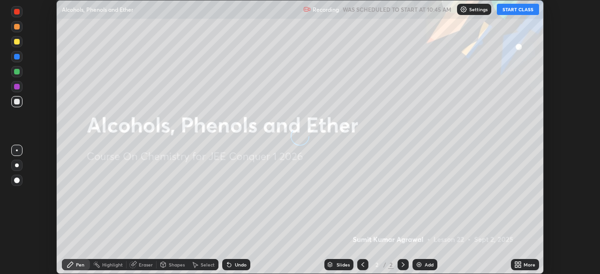  What do you see at coordinates (464, 9) in the screenshot?
I see `img: class-settings-icons` at bounding box center [464, 9].